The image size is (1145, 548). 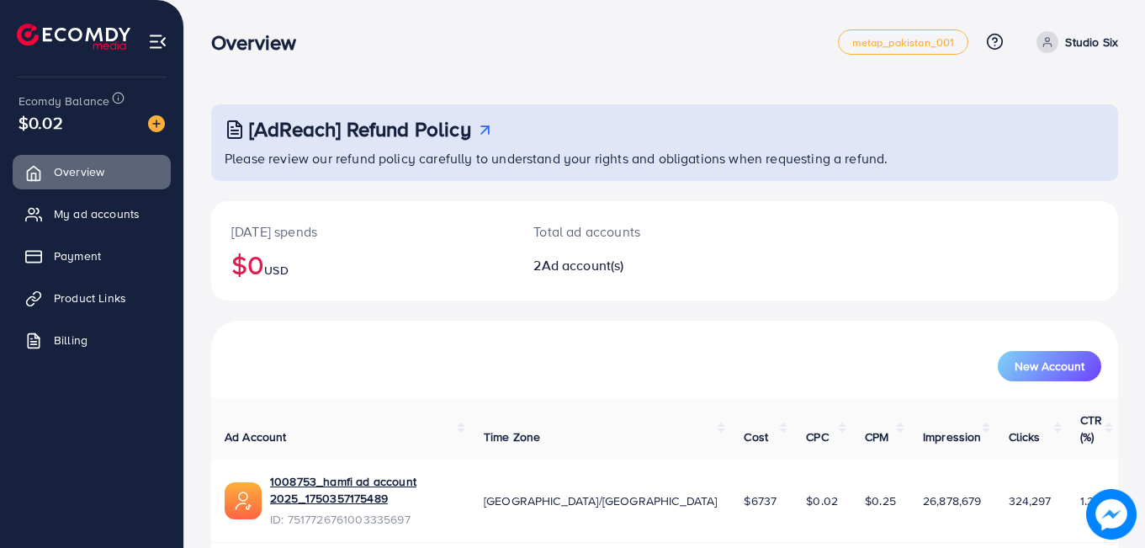 I want to click on img: menu, so click(x=157, y=41).